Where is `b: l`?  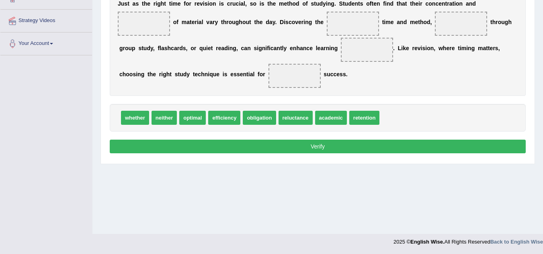
b: l is located at coordinates (283, 48).